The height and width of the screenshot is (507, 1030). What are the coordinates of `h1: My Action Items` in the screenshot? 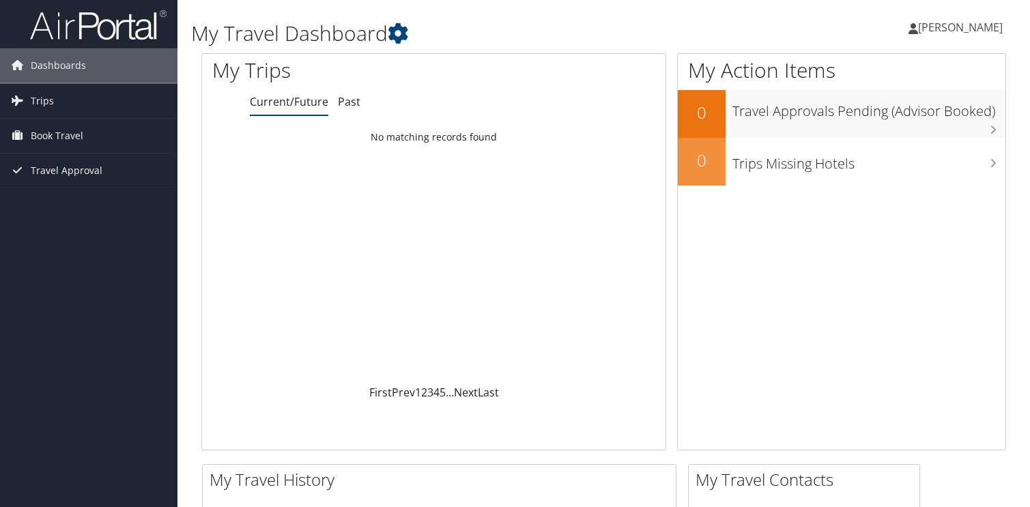 It's located at (842, 70).